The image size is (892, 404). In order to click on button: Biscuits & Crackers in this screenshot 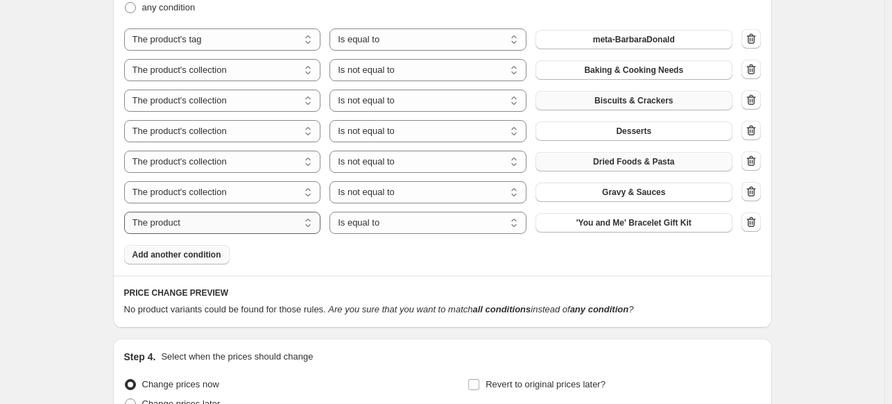, I will do `click(634, 101)`.